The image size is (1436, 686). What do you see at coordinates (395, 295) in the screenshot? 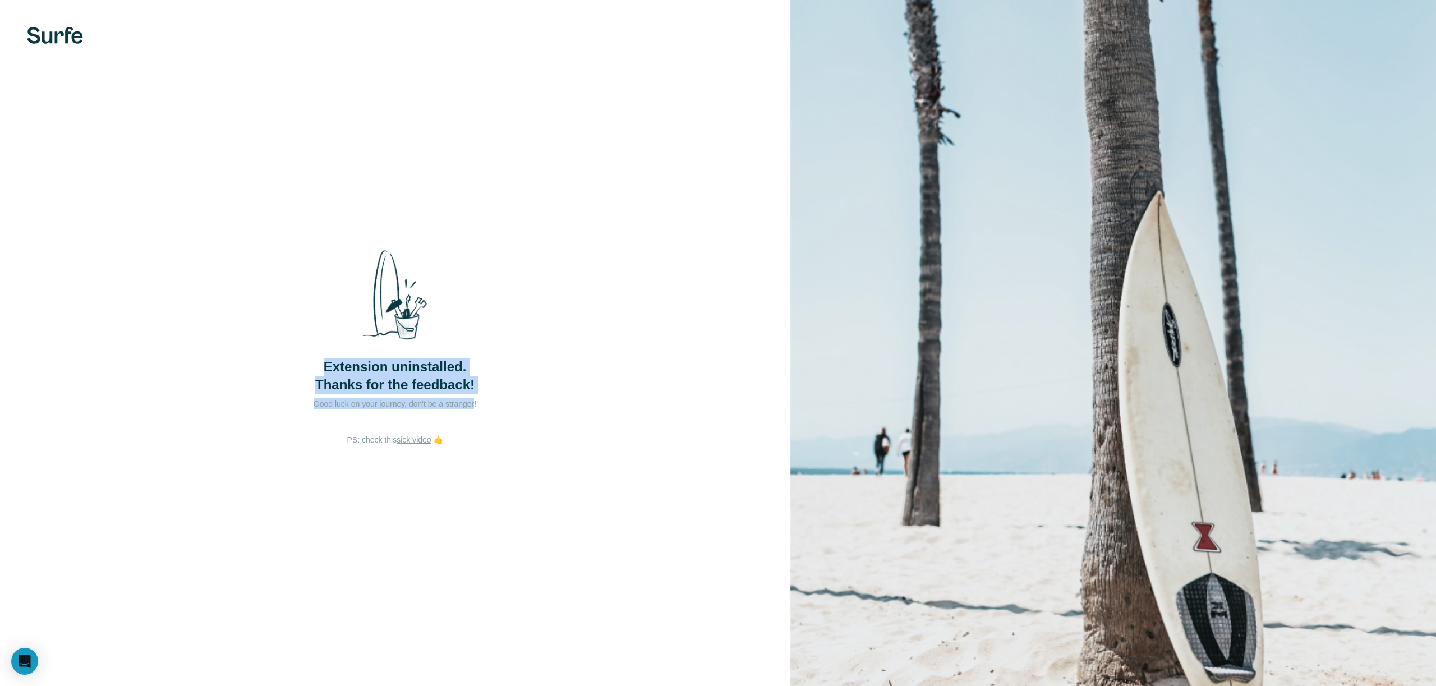
I see `img: Surfe Stock Photo - Selling good vibes` at bounding box center [395, 295].